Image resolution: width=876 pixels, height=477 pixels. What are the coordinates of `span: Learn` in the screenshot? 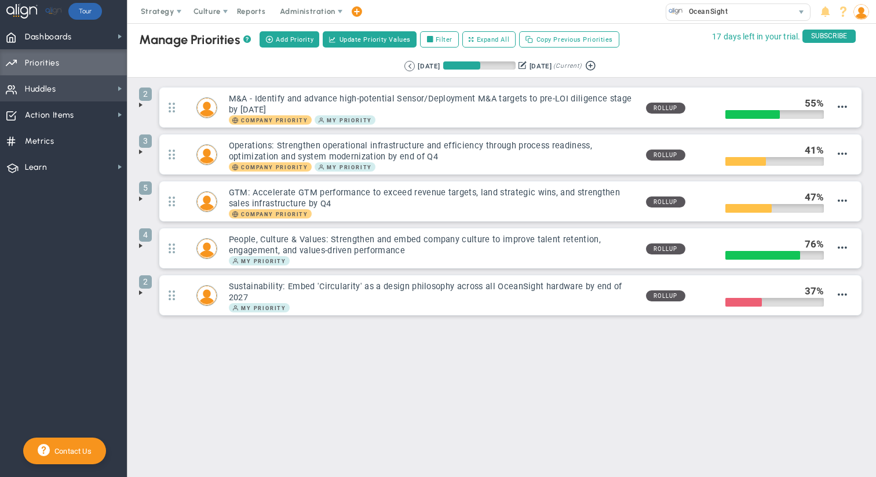 It's located at (36, 167).